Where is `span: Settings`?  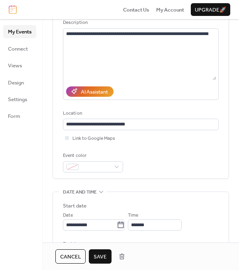
span: Settings is located at coordinates (18, 99).